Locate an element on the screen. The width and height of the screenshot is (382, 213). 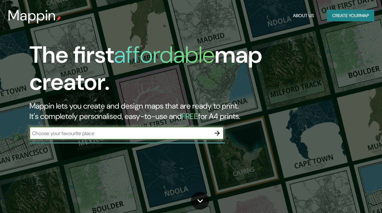
h5: FREE is located at coordinates (190, 116).